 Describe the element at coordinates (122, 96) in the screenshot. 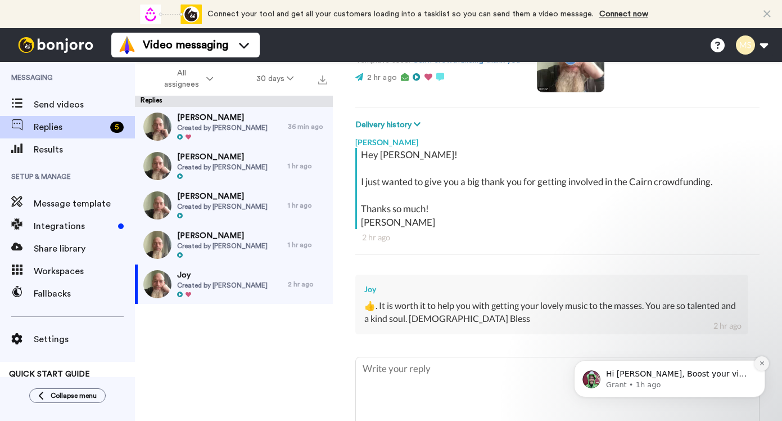

I see `p: Message from Grant, sent 1h ago` at that location.